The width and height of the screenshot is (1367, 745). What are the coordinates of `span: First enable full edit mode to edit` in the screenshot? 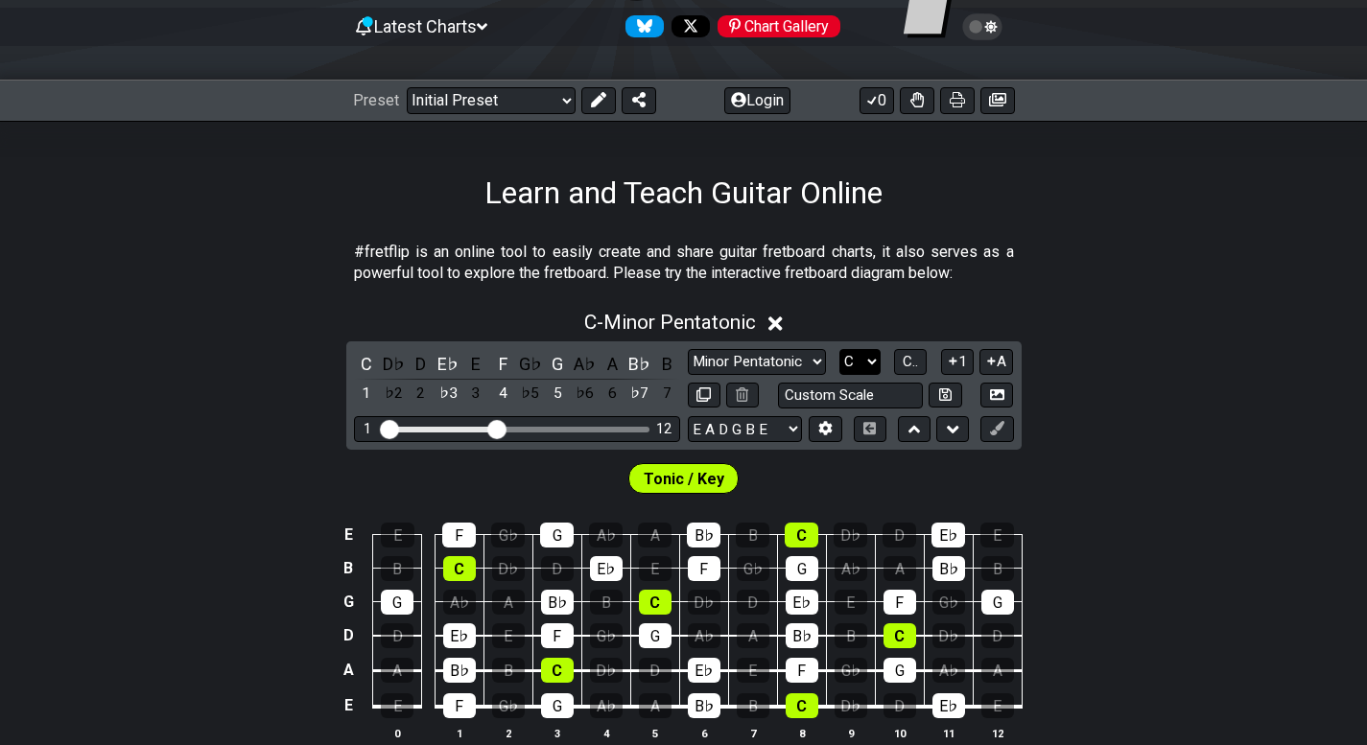 It's located at (684, 479).